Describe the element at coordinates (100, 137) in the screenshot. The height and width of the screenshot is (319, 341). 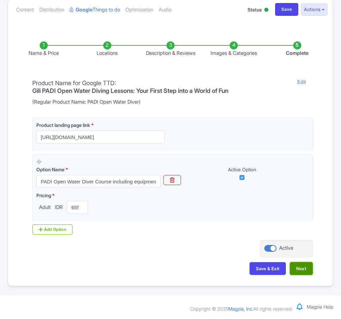
I see `input: Product landing page link` at that location.